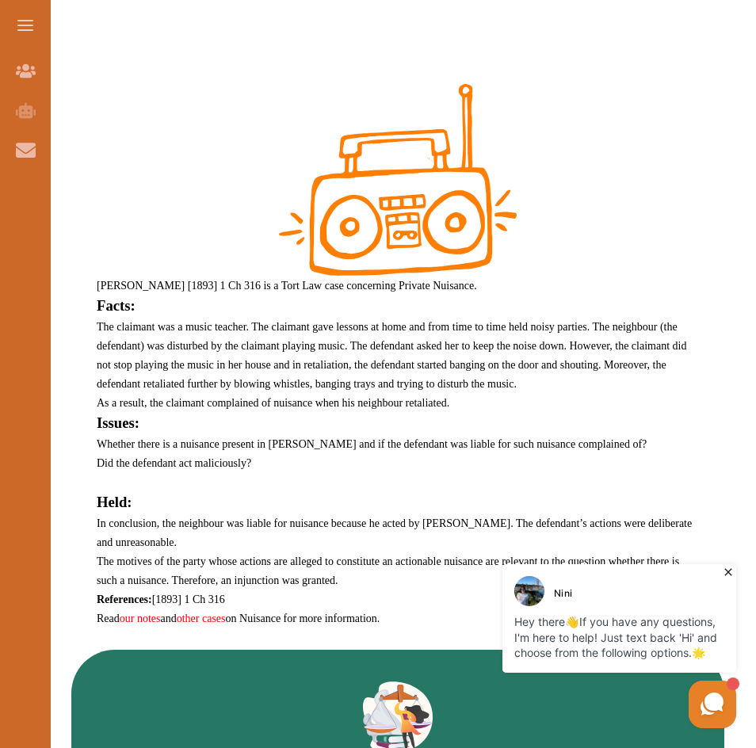  Describe the element at coordinates (114, 502) in the screenshot. I see `strong: Held:` at that location.